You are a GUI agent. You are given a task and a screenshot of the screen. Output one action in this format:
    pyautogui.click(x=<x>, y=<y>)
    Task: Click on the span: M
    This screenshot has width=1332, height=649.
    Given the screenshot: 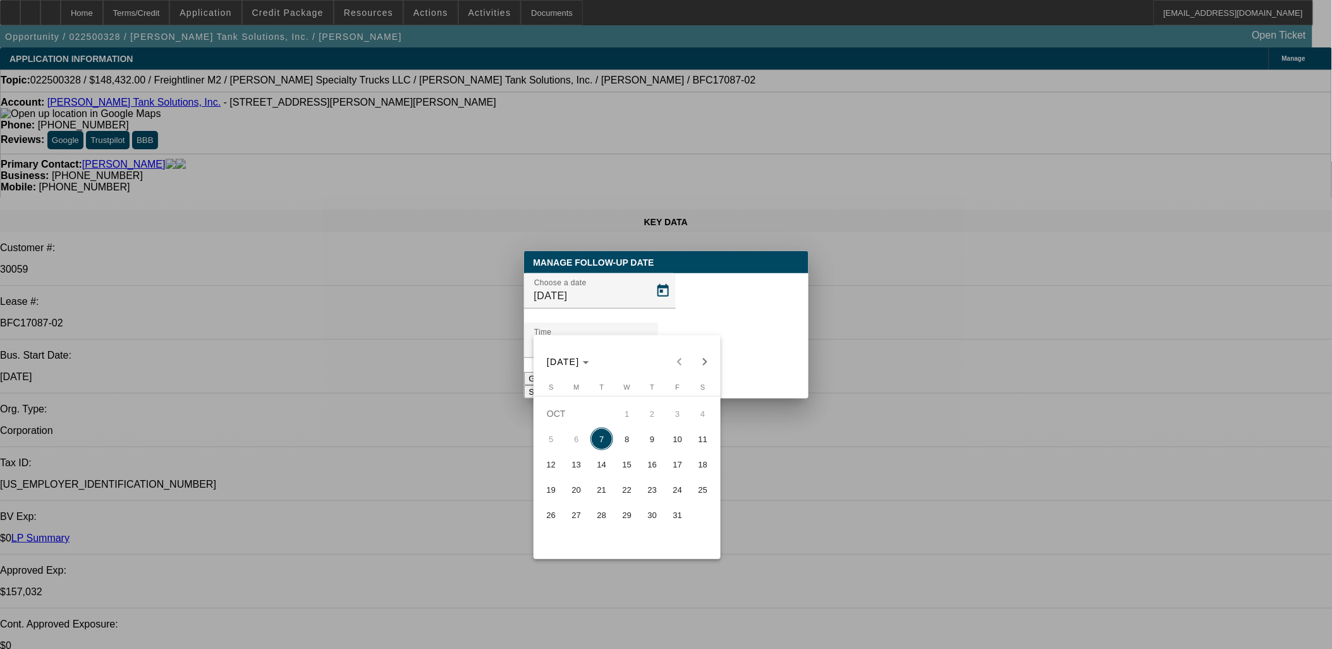 What is the action you would take?
    pyautogui.click(x=576, y=387)
    